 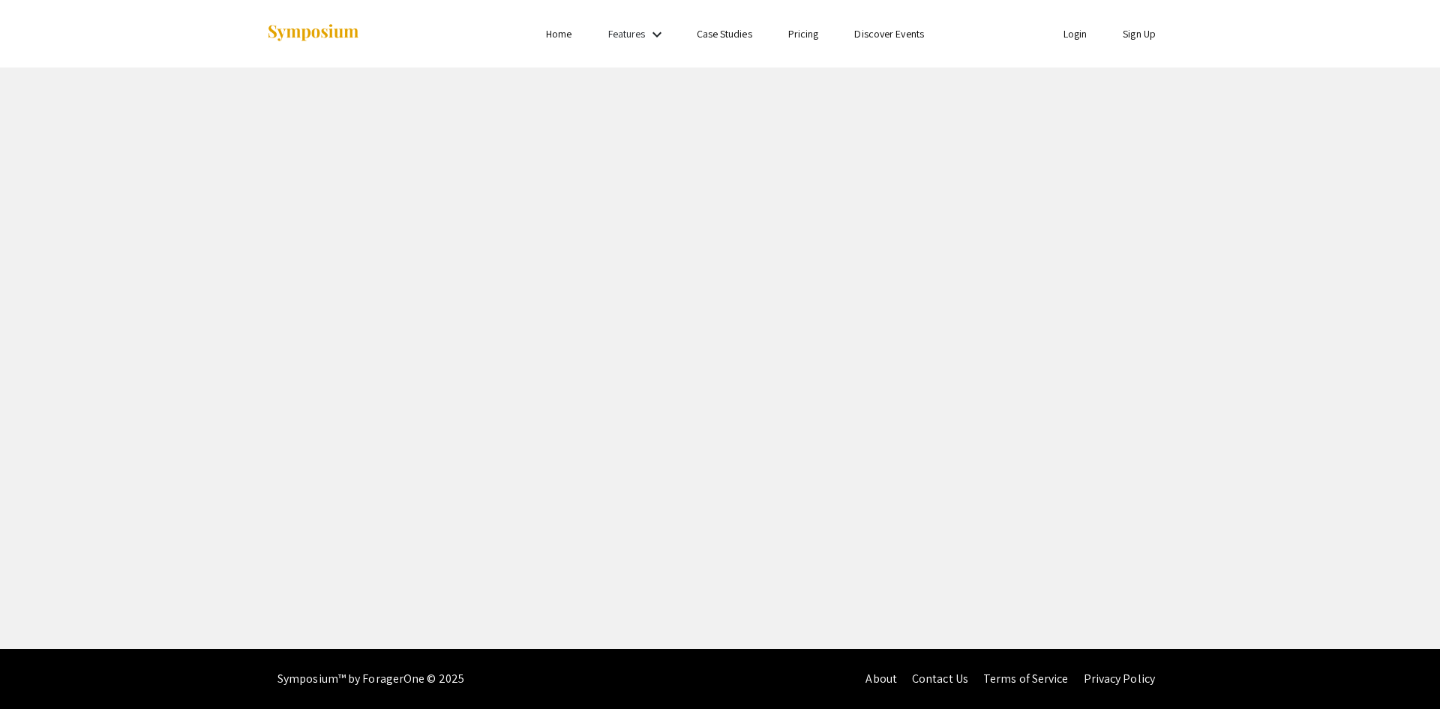 I want to click on a: Home, so click(x=559, y=34).